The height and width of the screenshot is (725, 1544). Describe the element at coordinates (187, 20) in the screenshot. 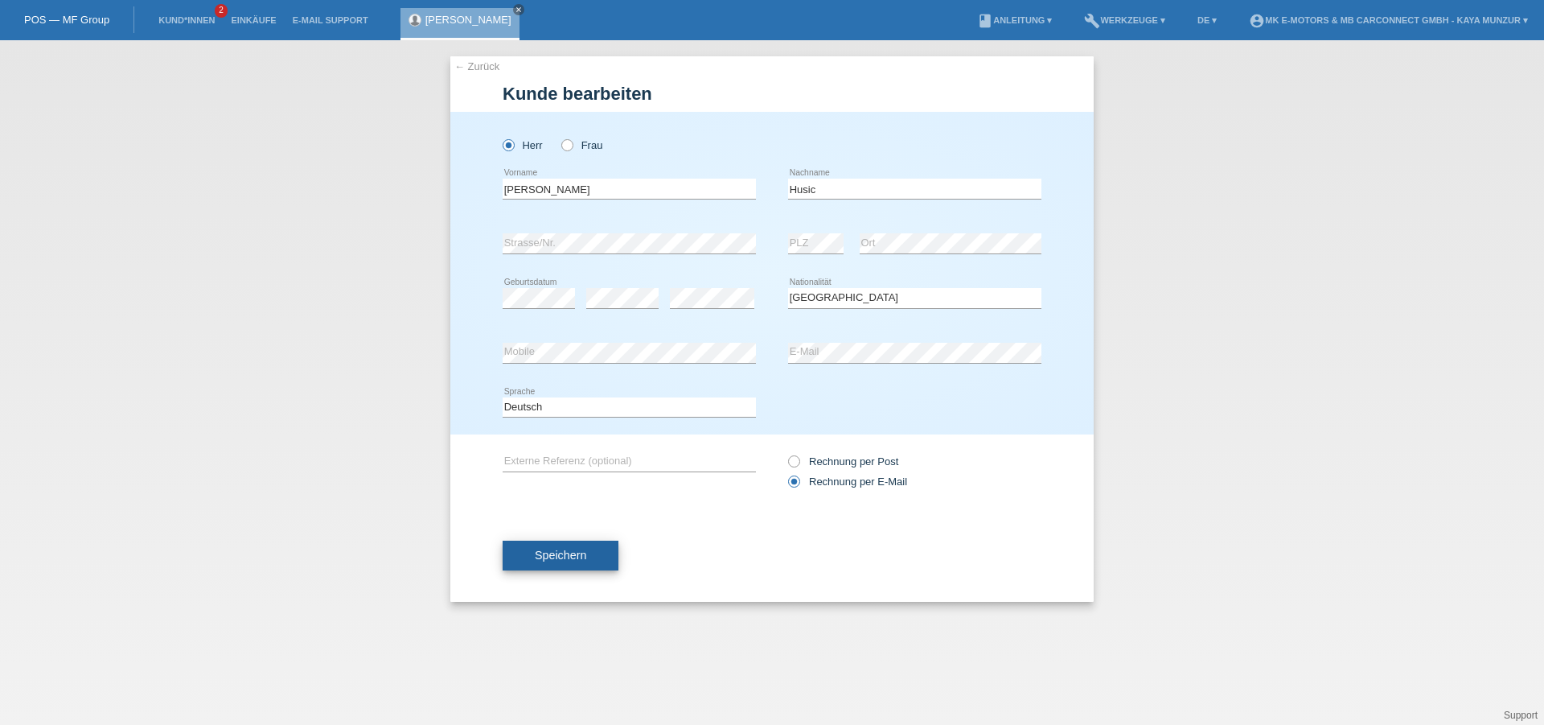

I see `a: Kund*innen` at that location.